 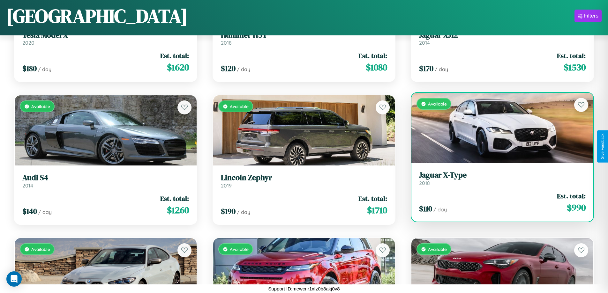 What do you see at coordinates (591, 16) in the screenshot?
I see `div: Filters` at bounding box center [591, 16].